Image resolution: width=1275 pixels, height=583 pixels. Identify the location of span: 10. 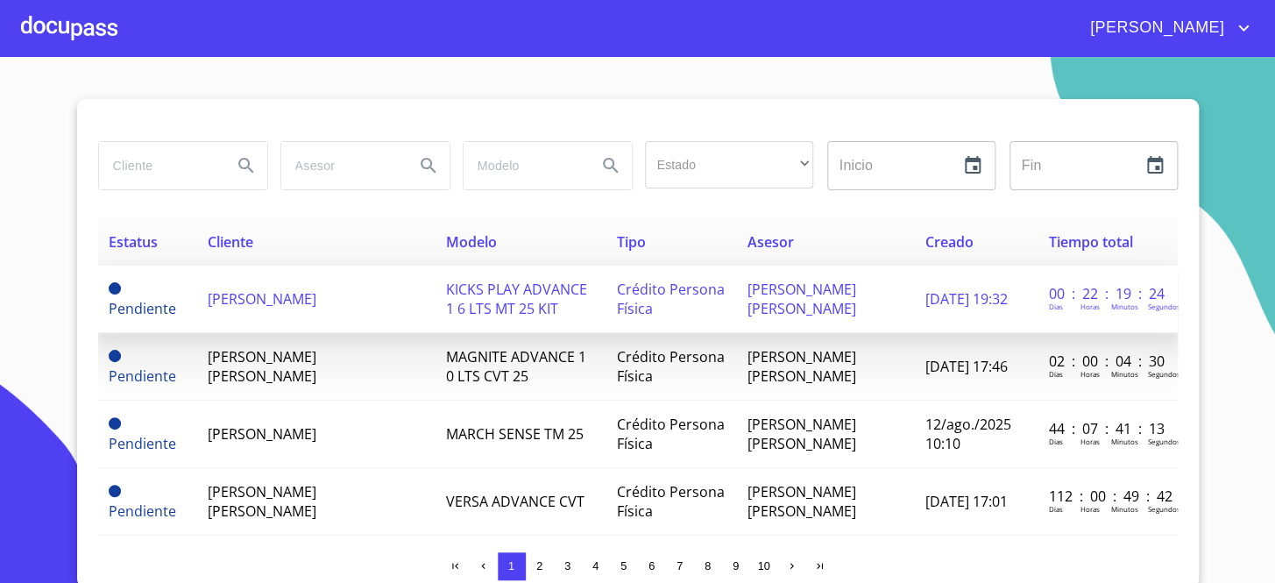
(763, 565).